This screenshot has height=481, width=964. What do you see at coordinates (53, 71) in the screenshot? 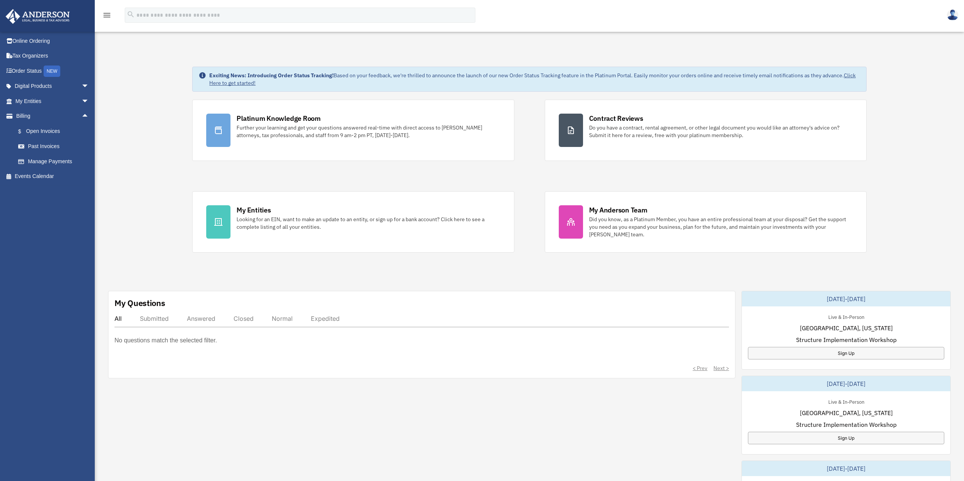
I see `a: Order StatusNEW` at bounding box center [53, 71].